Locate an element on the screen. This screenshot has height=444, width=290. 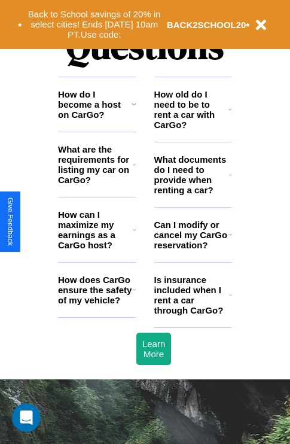
h3: What are the requirements for listing my car on CarGo? is located at coordinates (95, 165).